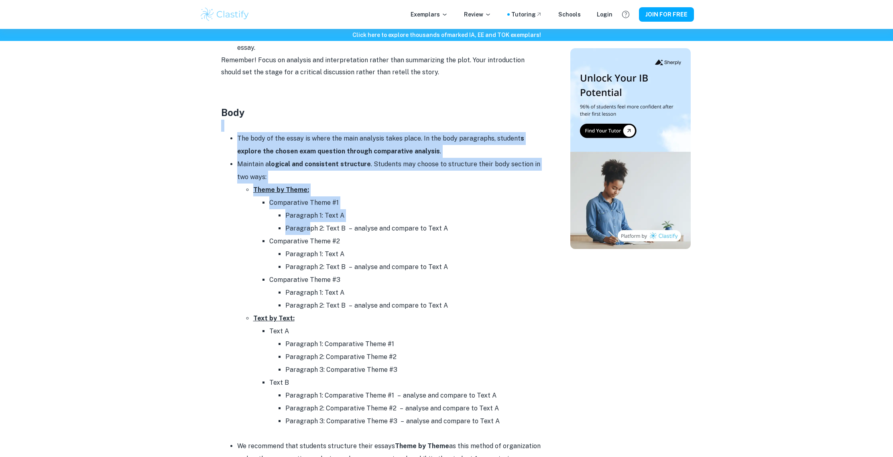 This screenshot has width=893, height=457. What do you see at coordinates (422, 445) in the screenshot?
I see `strong: Theme by Theme` at bounding box center [422, 445].